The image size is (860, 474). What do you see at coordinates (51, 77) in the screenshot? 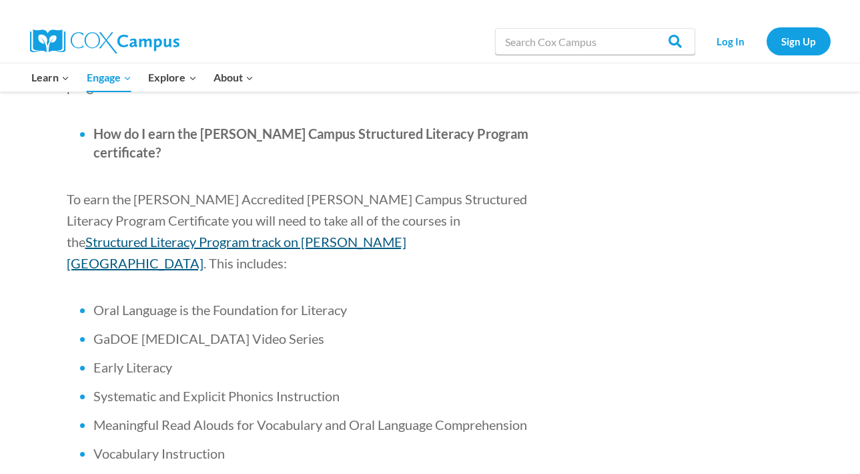
I see `button: Child menu of Learn` at bounding box center [51, 77].